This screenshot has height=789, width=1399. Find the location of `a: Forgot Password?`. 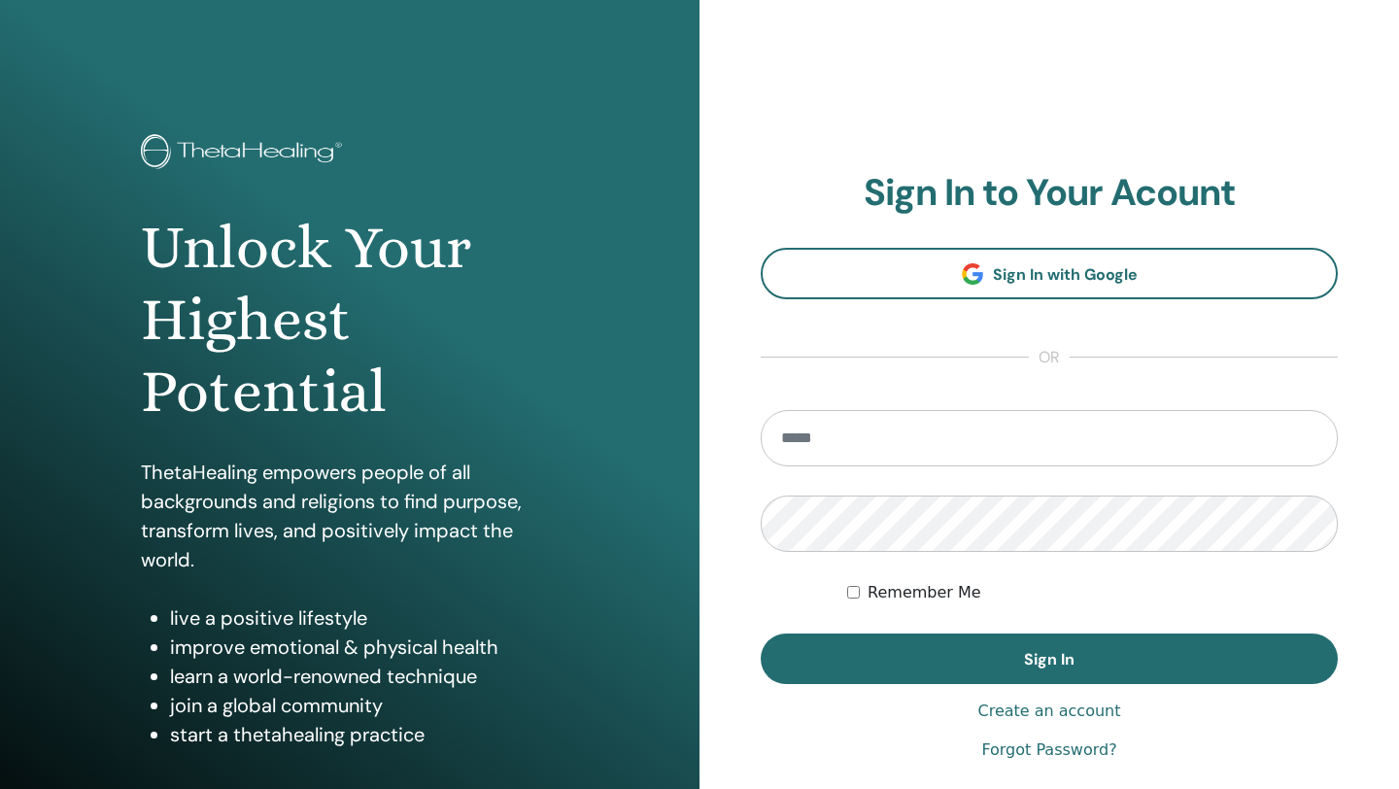

a: Forgot Password? is located at coordinates (1049, 750).